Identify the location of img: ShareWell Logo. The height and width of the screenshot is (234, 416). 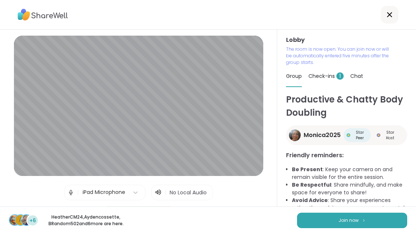
(43, 15).